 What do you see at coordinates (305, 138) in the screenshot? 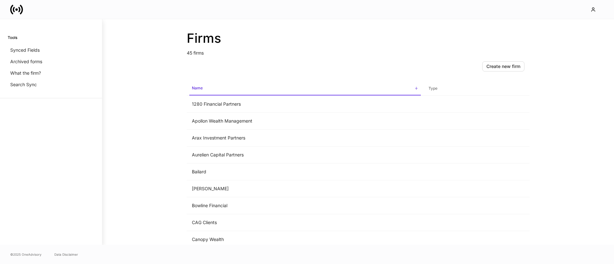
I see `td: Arax Investment Partners` at bounding box center [305, 138].